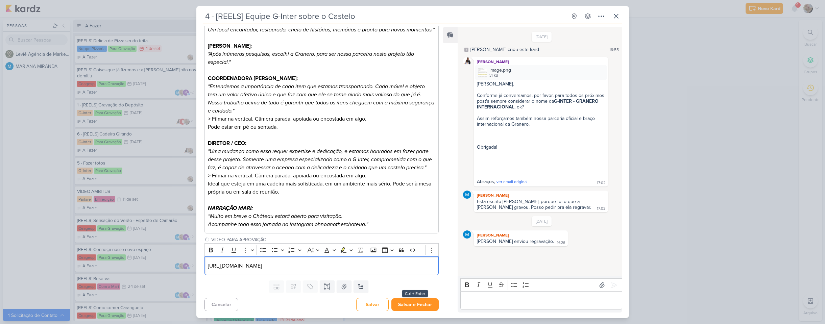  I want to click on input: Texto sem título, so click(324, 239).